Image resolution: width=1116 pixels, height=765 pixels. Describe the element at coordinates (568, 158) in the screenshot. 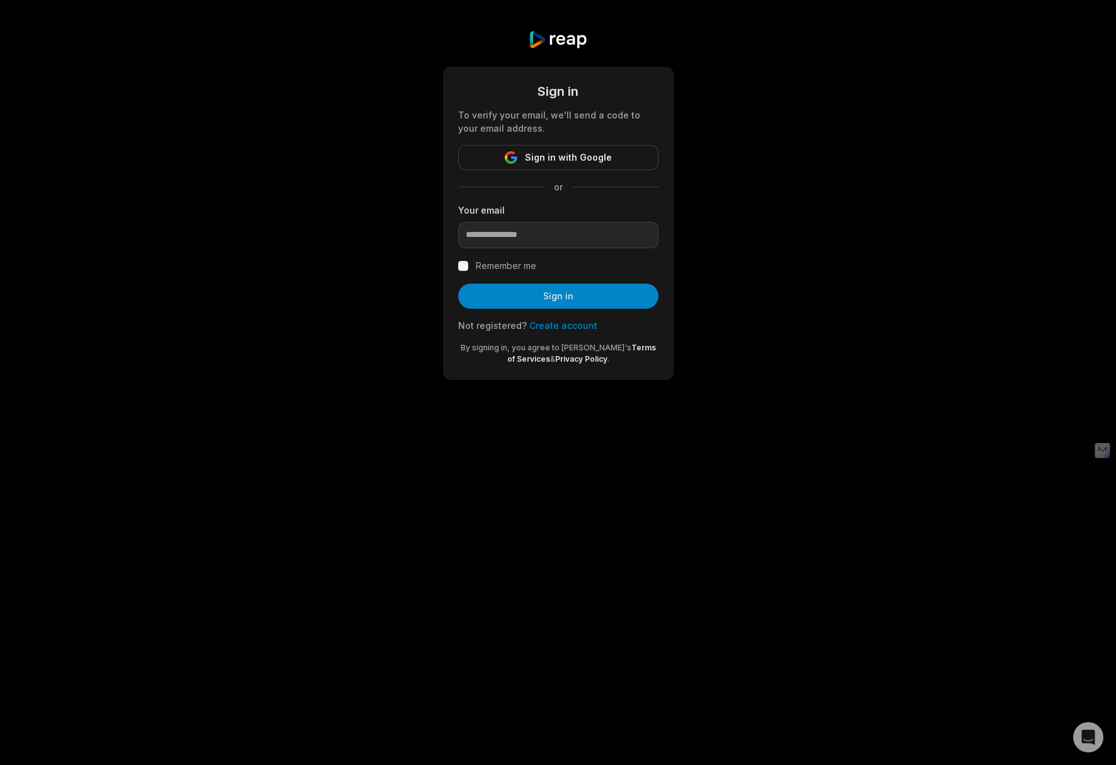

I see `span: Sign in with Google` at that location.